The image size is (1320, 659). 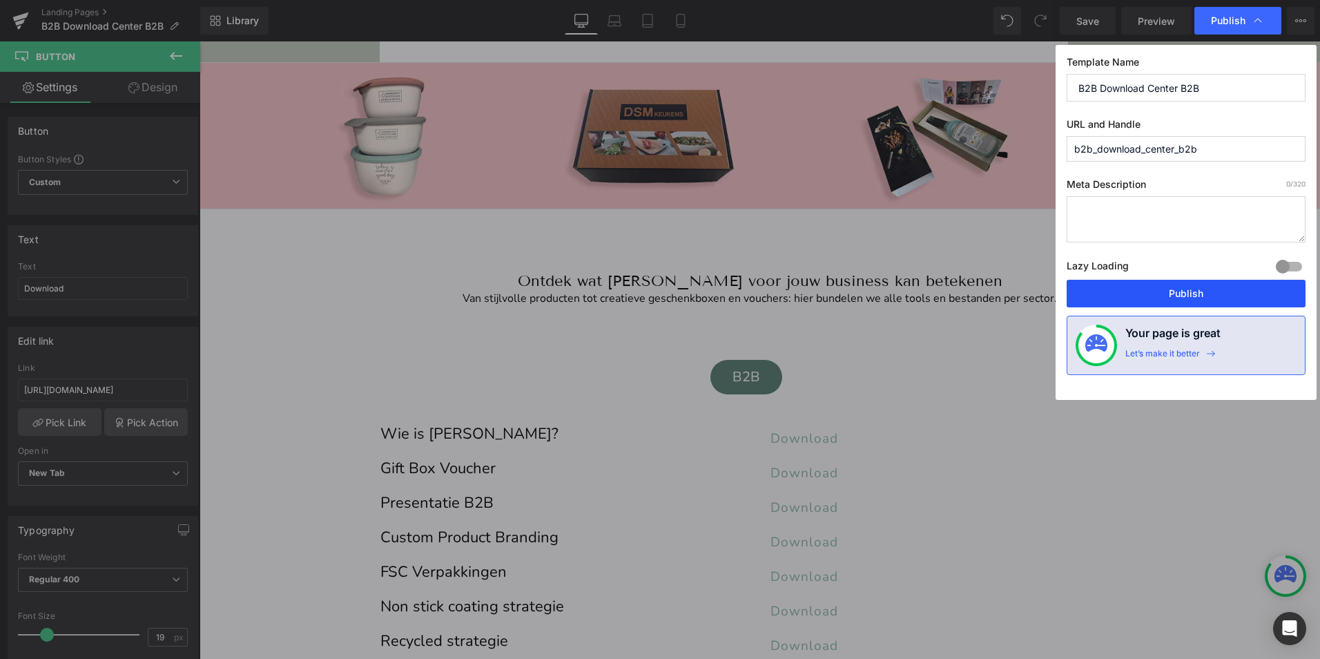 What do you see at coordinates (238, 461) in the screenshot?
I see `a: Presentatie B2B` at bounding box center [238, 461].